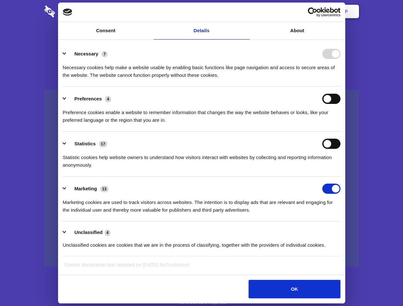  What do you see at coordinates (201, 11) in the screenshot?
I see `a: Pricing` at bounding box center [201, 11].